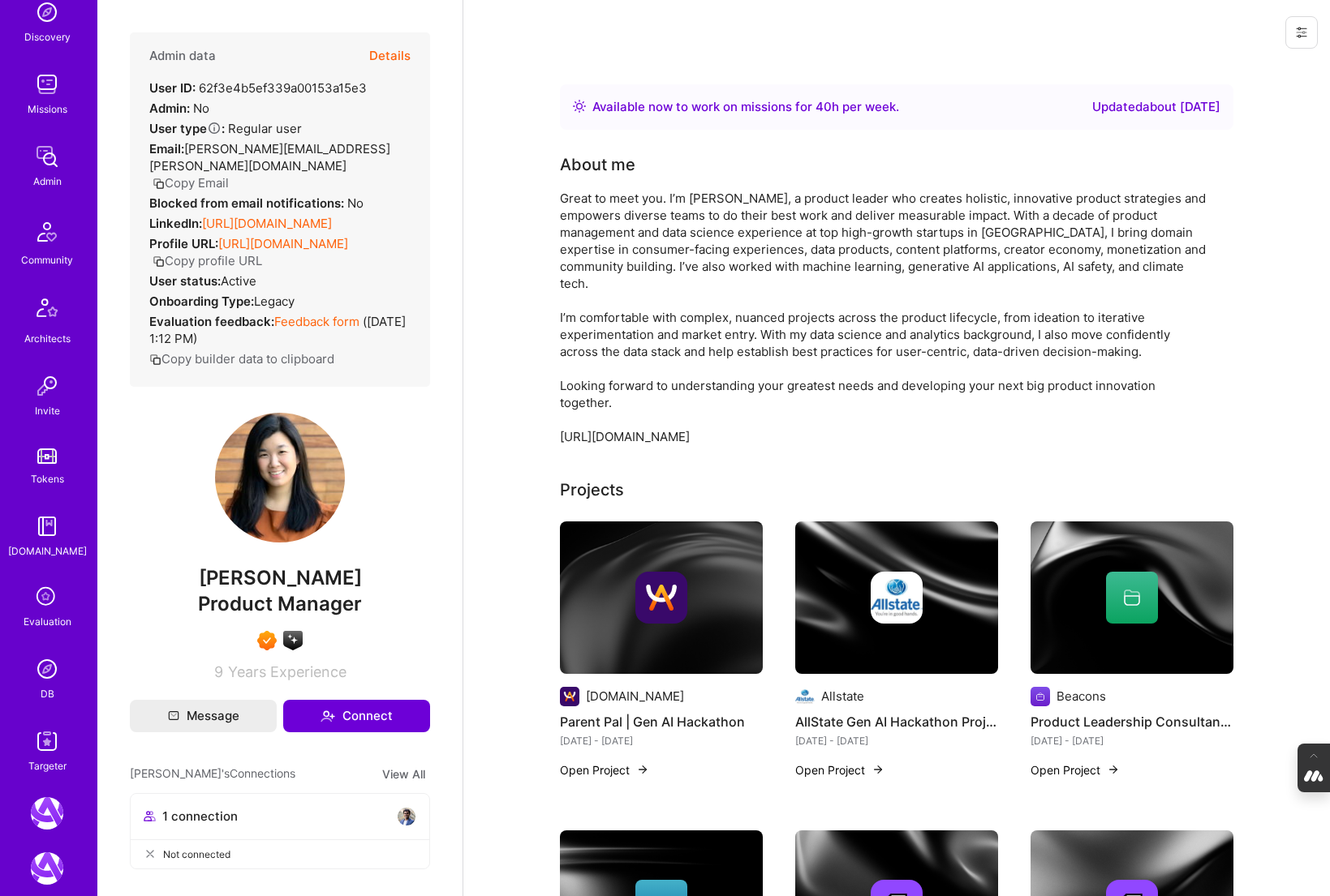  What do you see at coordinates (47, 814) in the screenshot?
I see `a: A.Team: Leading A.Team's Marketing & DemandGen` at bounding box center [47, 814].